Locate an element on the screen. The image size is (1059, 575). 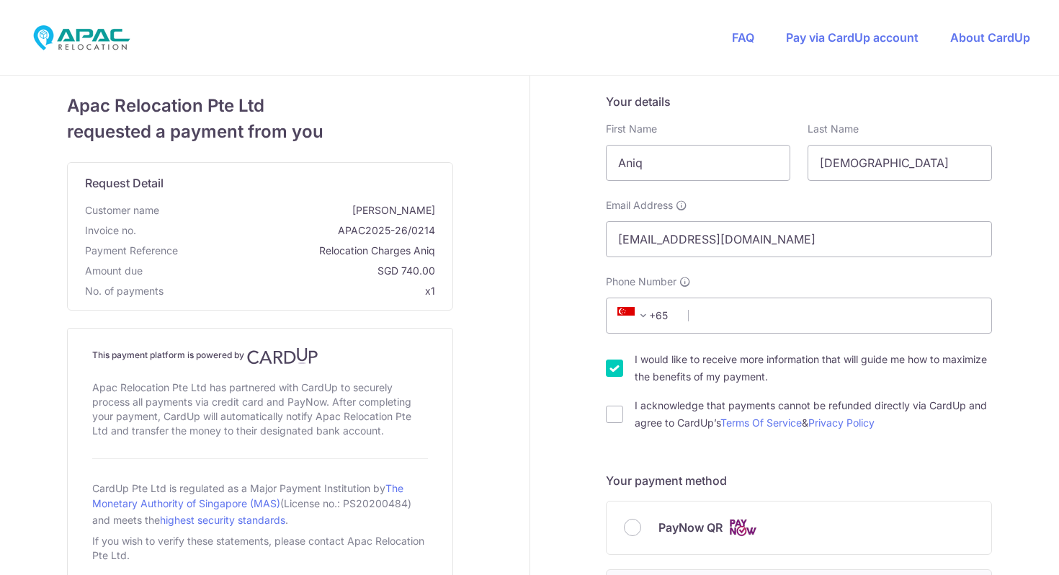
span: translation missing: en.payment_reference is located at coordinates (131, 250).